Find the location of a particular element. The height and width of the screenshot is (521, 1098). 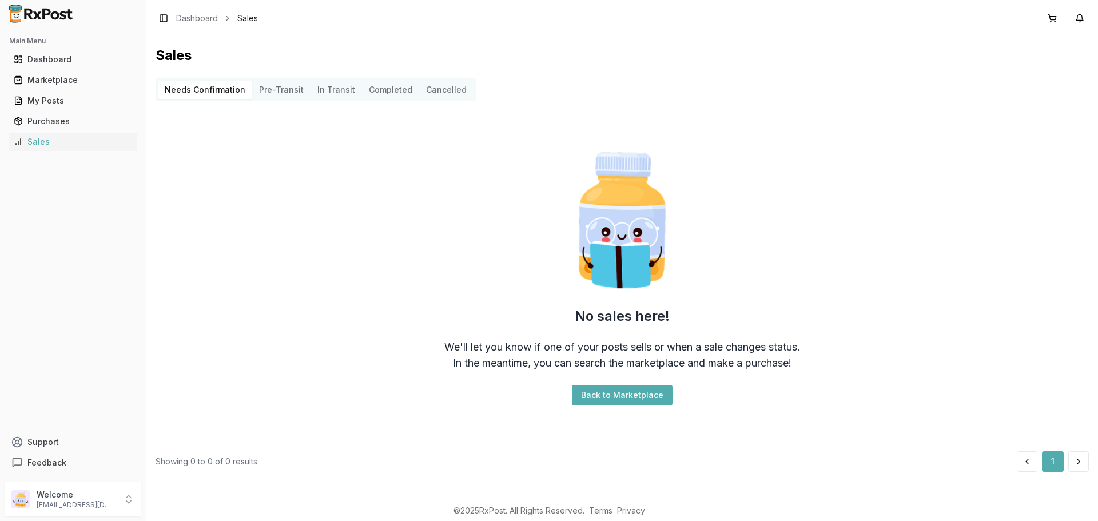

button: Purchases is located at coordinates (73, 121).